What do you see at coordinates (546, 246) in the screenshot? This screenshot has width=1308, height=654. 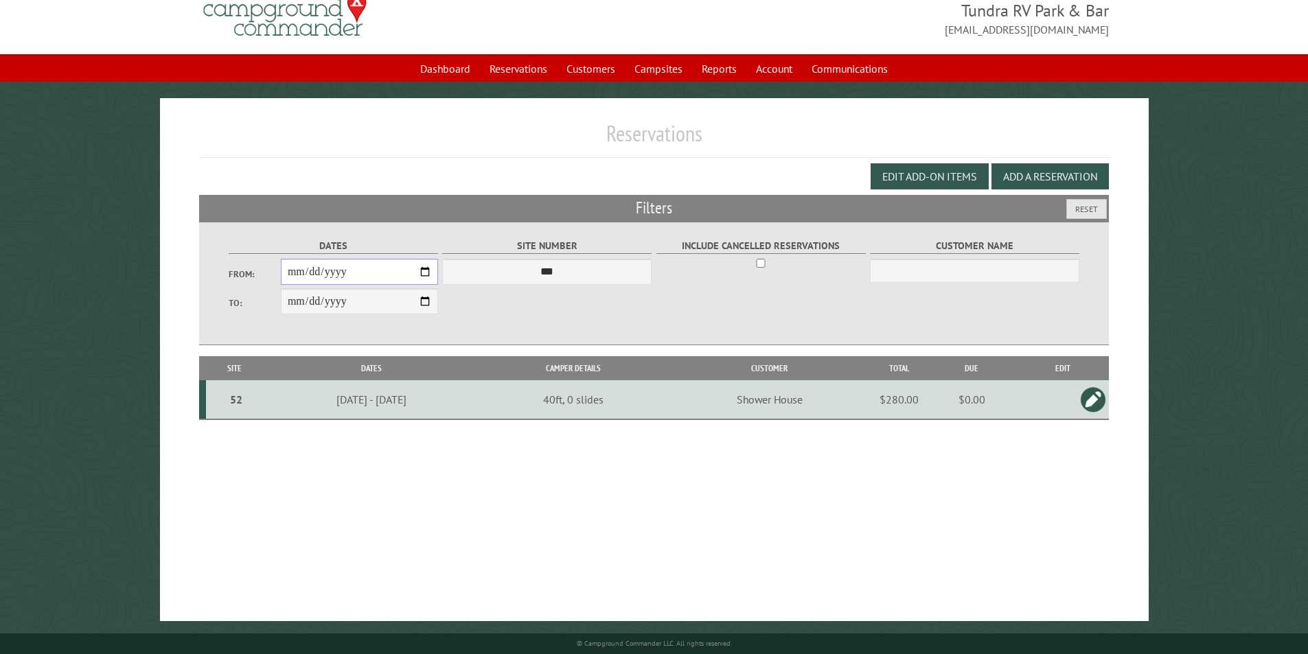 I see `label: Site Number` at bounding box center [546, 246].